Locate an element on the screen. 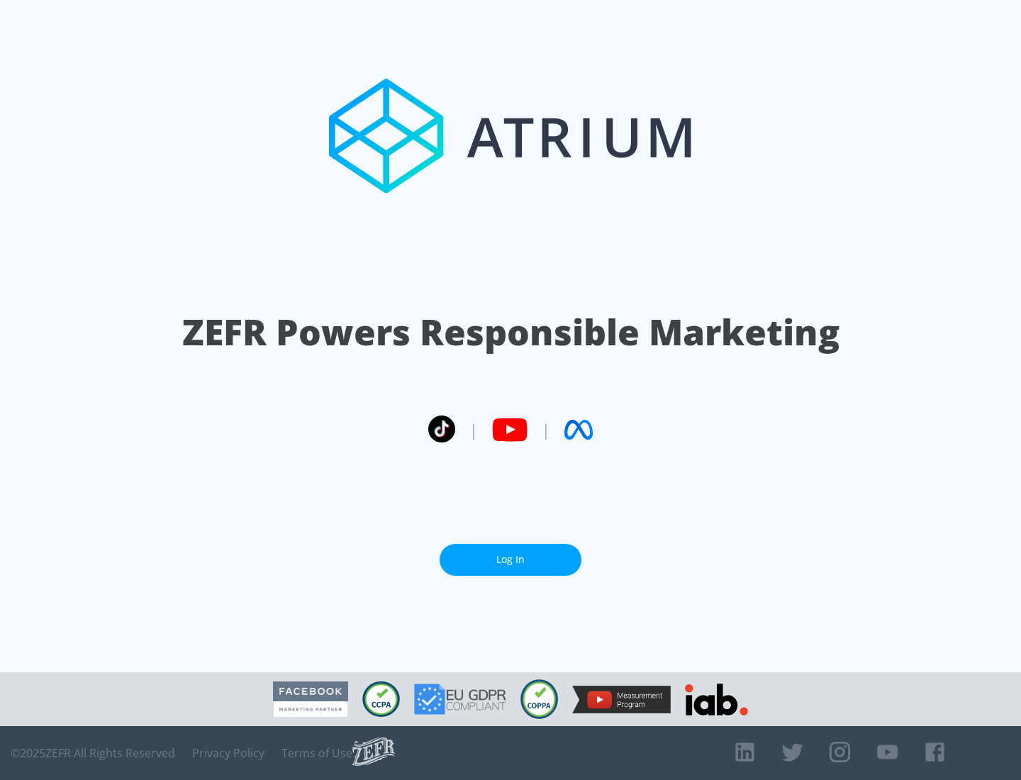 This screenshot has height=780, width=1021. a: Log In is located at coordinates (511, 559).